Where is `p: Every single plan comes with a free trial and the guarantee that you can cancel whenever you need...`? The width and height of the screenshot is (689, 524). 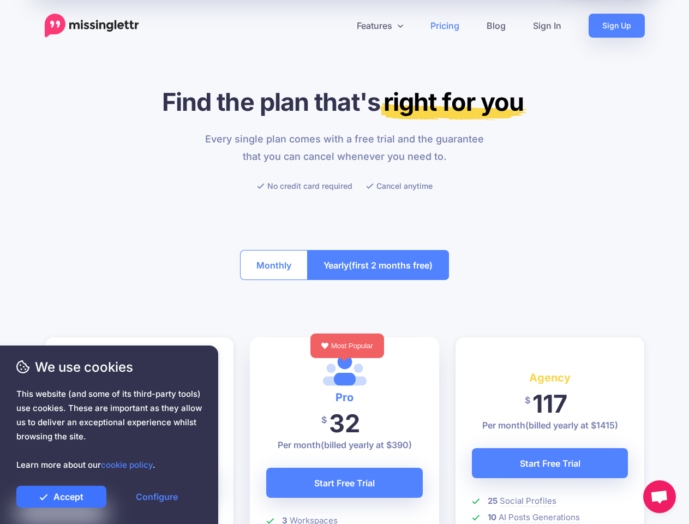 p: Every single plan comes with a free trial and the guarantee that you can cancel whenever you need... is located at coordinates (344, 148).